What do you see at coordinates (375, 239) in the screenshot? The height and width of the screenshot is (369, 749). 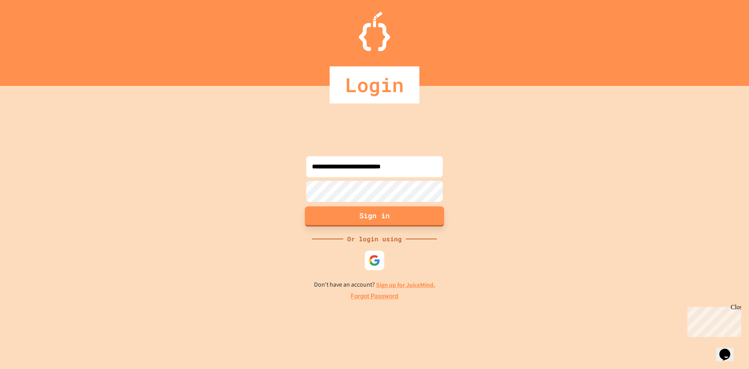 I see `div: Or login using` at bounding box center [375, 239].